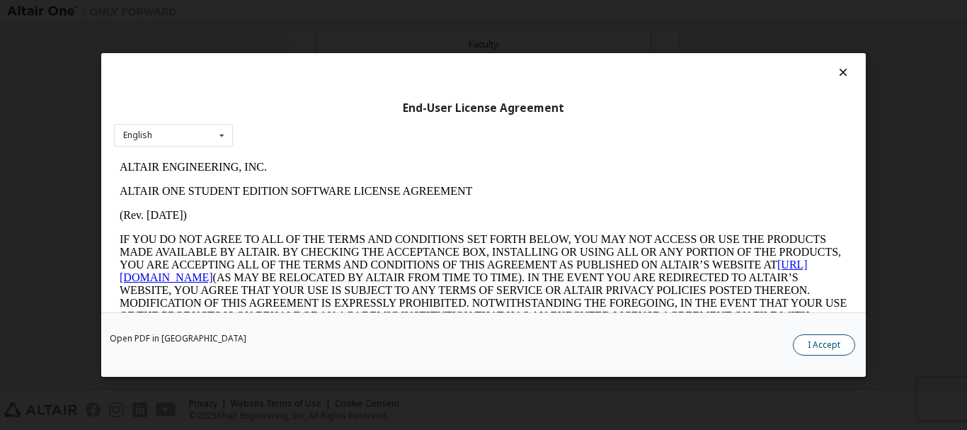  I want to click on p: This Altair One Student Edition Software License Agreement (“Agreement”) is between Altair Engine..., so click(369, 217).